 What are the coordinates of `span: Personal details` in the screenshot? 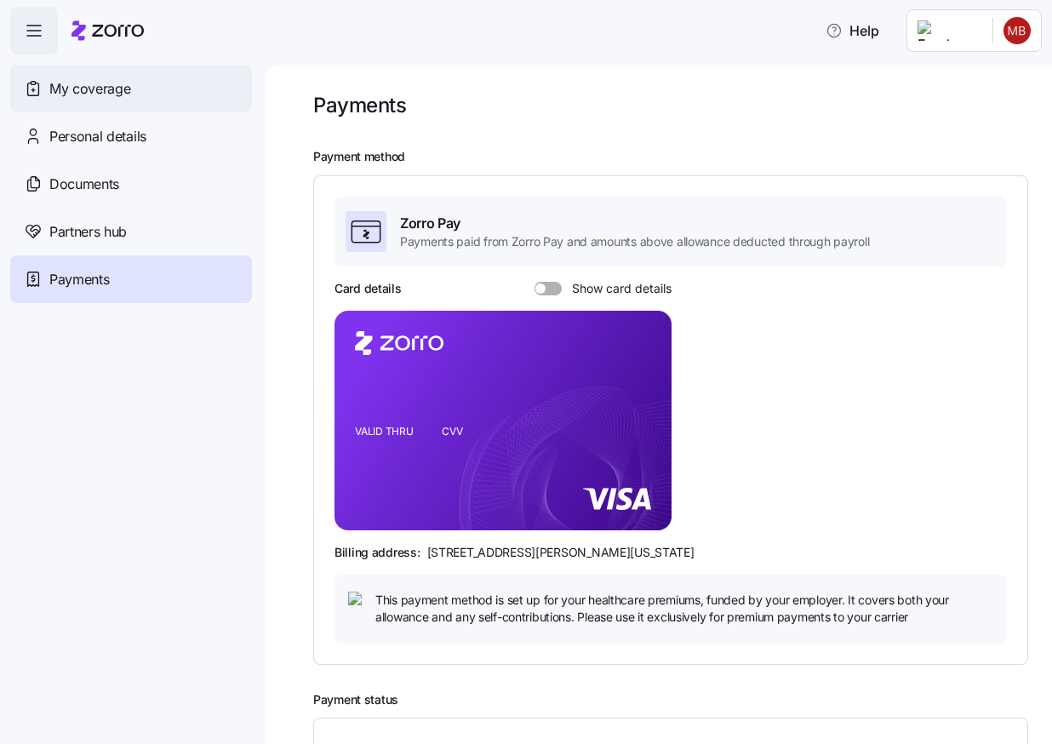 It's located at (98, 136).